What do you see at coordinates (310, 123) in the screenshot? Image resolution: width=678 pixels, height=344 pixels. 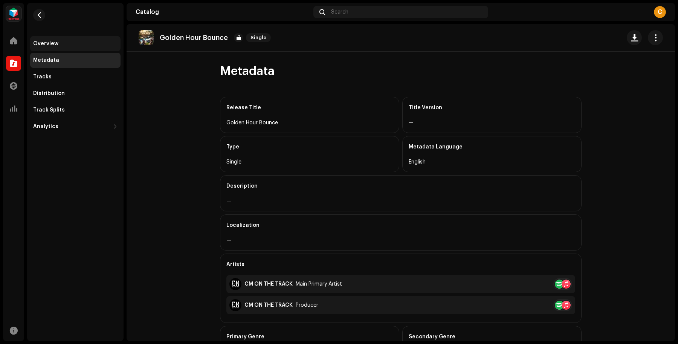 I see `div: Golden Hour Bounce` at bounding box center [310, 123].